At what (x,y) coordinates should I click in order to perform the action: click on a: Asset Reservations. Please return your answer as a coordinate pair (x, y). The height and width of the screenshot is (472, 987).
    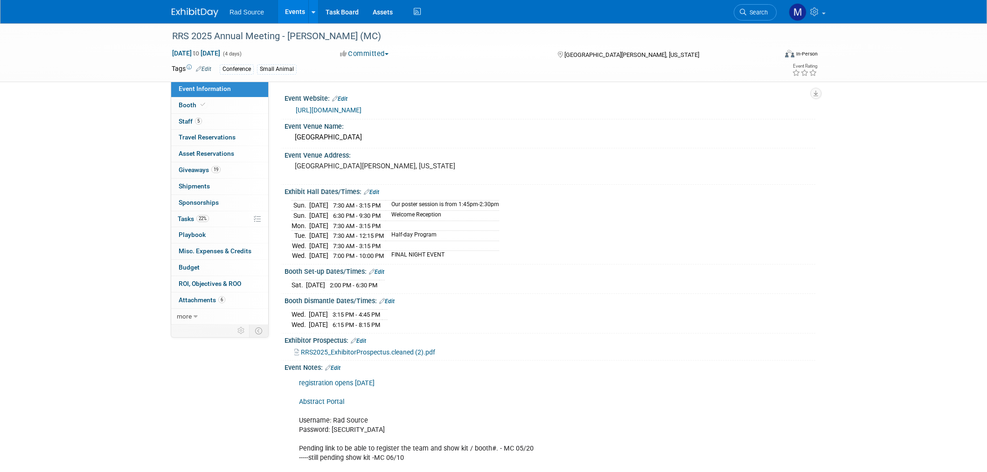
    Looking at the image, I should click on (220, 154).